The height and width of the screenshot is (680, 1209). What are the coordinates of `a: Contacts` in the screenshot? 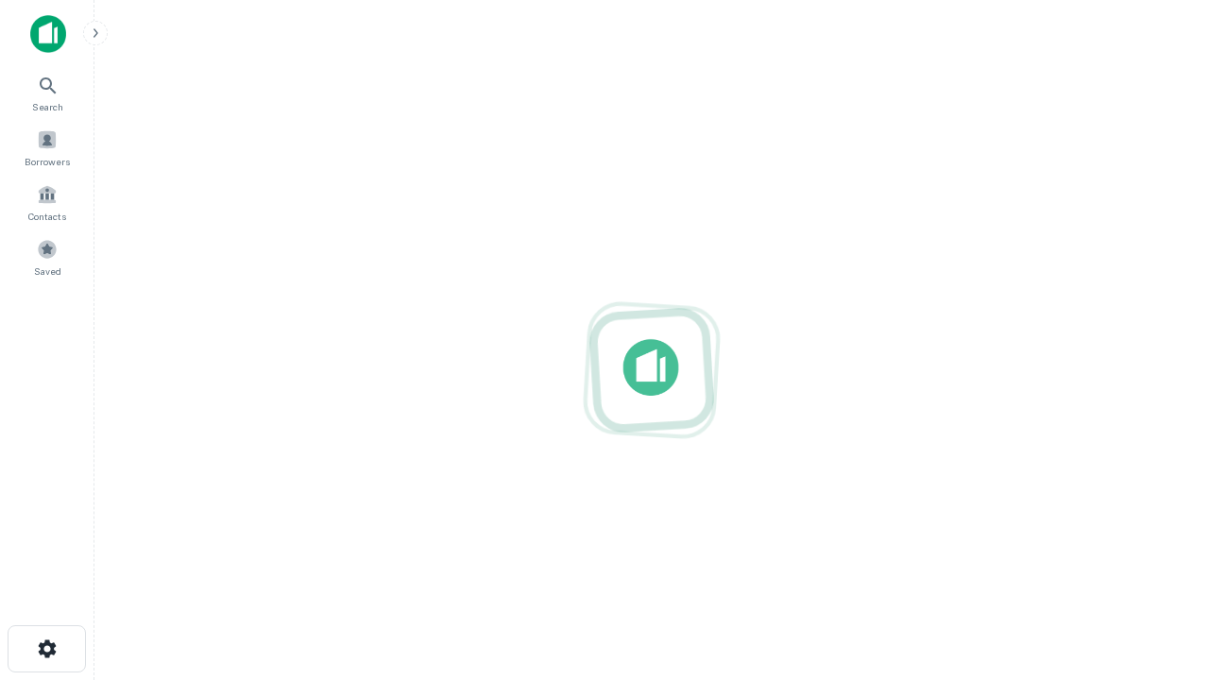 It's located at (47, 202).